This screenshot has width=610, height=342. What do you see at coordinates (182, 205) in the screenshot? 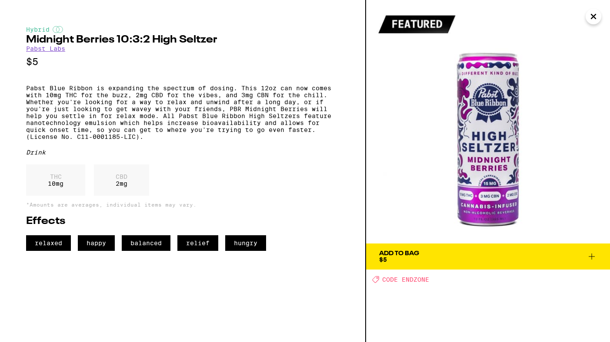
I see `p: *Amounts are averages, individual items may vary.` at bounding box center [182, 205].